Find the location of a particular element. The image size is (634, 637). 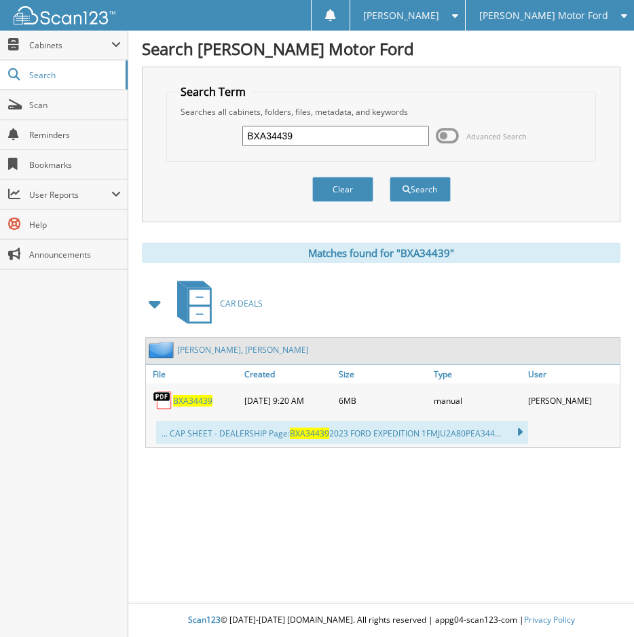

a: File is located at coordinates (194, 374).